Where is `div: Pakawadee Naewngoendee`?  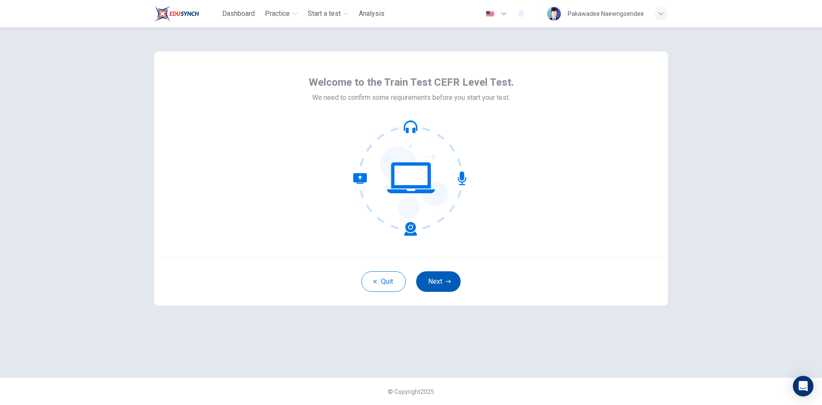 div: Pakawadee Naewngoendee is located at coordinates (606, 14).